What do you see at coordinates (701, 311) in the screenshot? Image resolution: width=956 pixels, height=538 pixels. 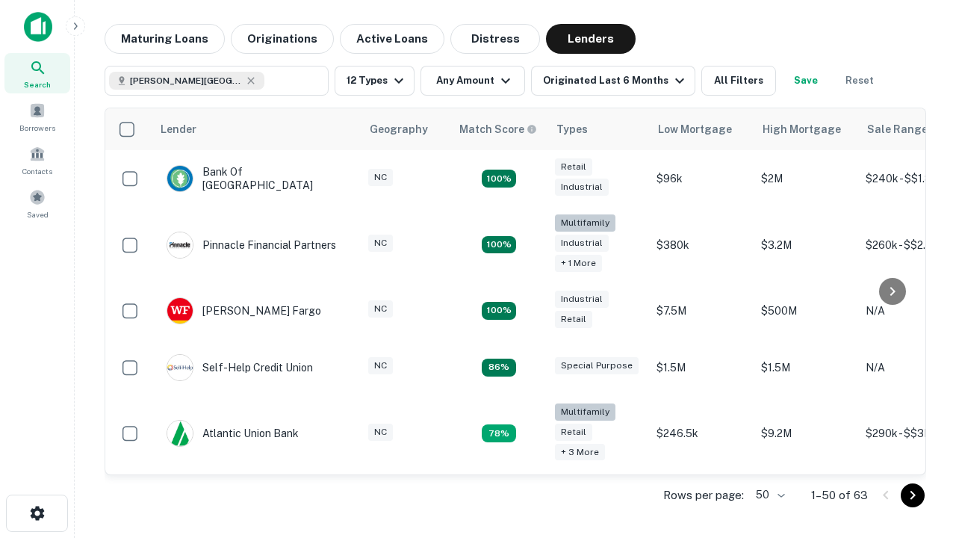 I see `td: $7.5M` at bounding box center [701, 311].